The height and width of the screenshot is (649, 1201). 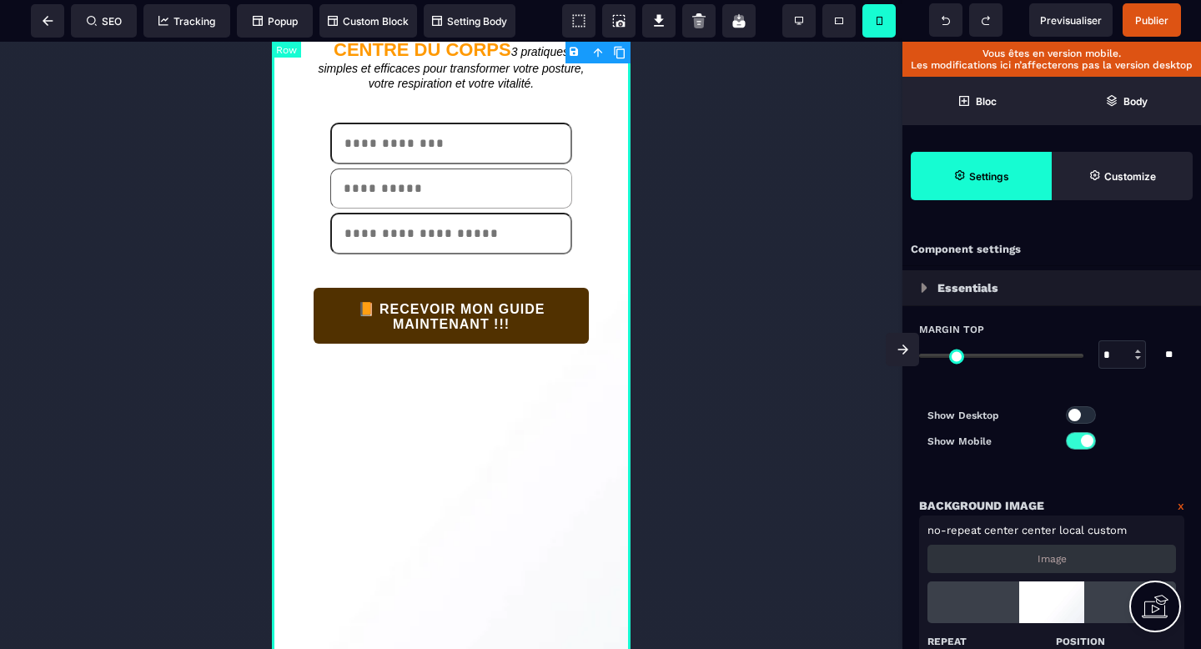 What do you see at coordinates (179, 274) in the screenshot?
I see `button: 📙 RECEVOIR MON GUIDE MAINTENANT !!!` at bounding box center [179, 274].